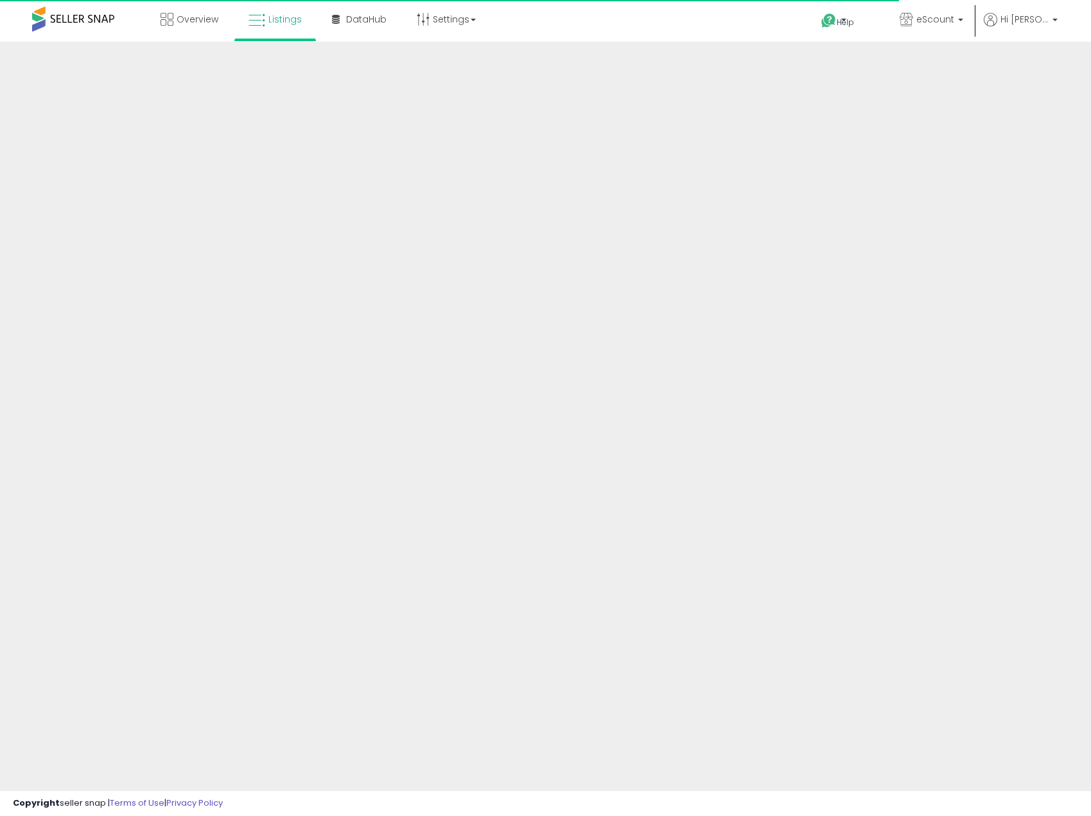 This screenshot has width=1091, height=816. What do you see at coordinates (845, 22) in the screenshot?
I see `a: Help` at bounding box center [845, 22].